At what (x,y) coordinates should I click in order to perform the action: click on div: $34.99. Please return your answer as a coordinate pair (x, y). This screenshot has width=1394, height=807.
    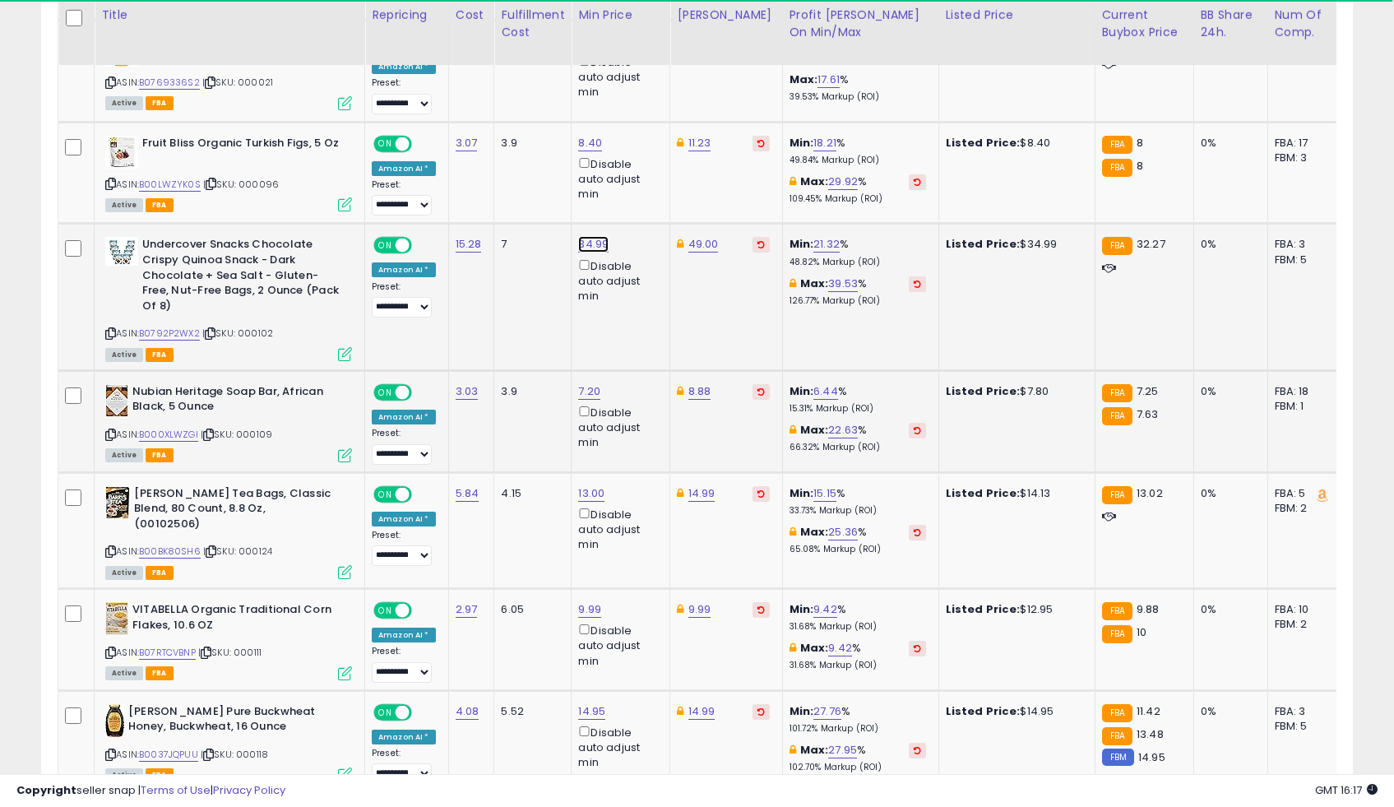
    Looking at the image, I should click on (1014, 244).